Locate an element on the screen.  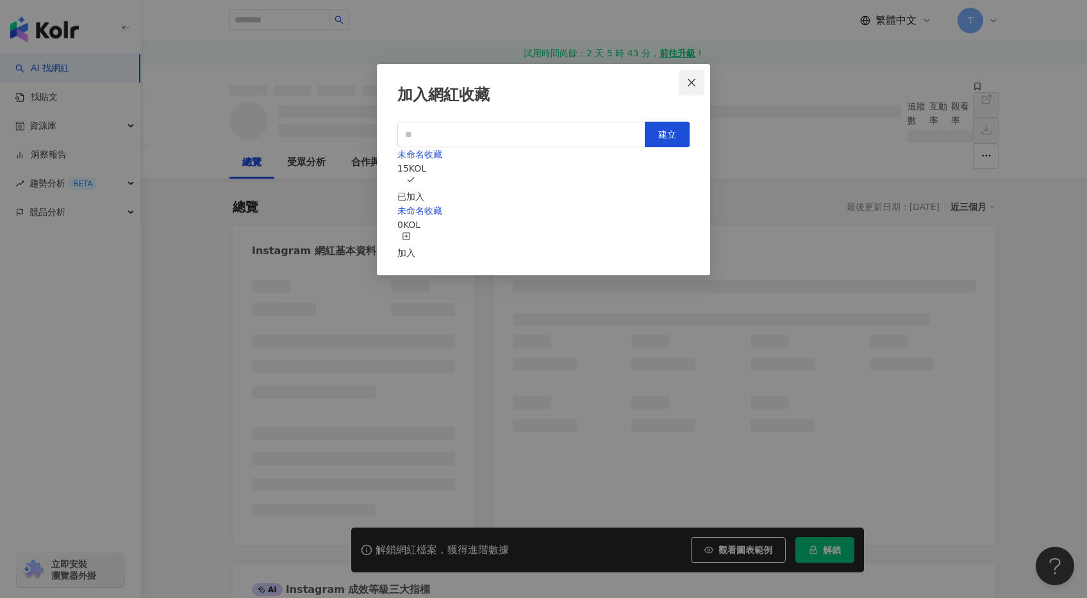
div: 加入 is located at coordinates (406, 246).